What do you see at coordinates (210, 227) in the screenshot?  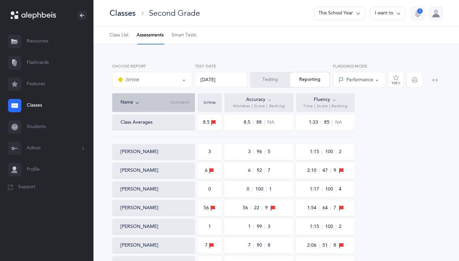 I see `div: 1` at bounding box center [210, 227].